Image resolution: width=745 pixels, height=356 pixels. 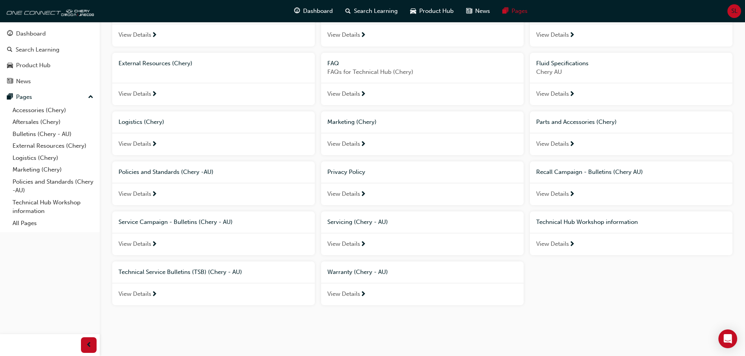 What do you see at coordinates (422, 25) in the screenshot?
I see `a: Aftersales (Chery)View Details` at bounding box center [422, 25].